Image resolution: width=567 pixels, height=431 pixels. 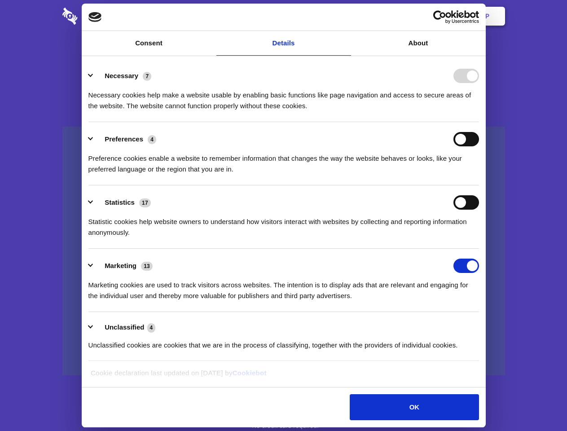 What do you see at coordinates (426, 16) in the screenshot?
I see `a: Login` at bounding box center [426, 16].